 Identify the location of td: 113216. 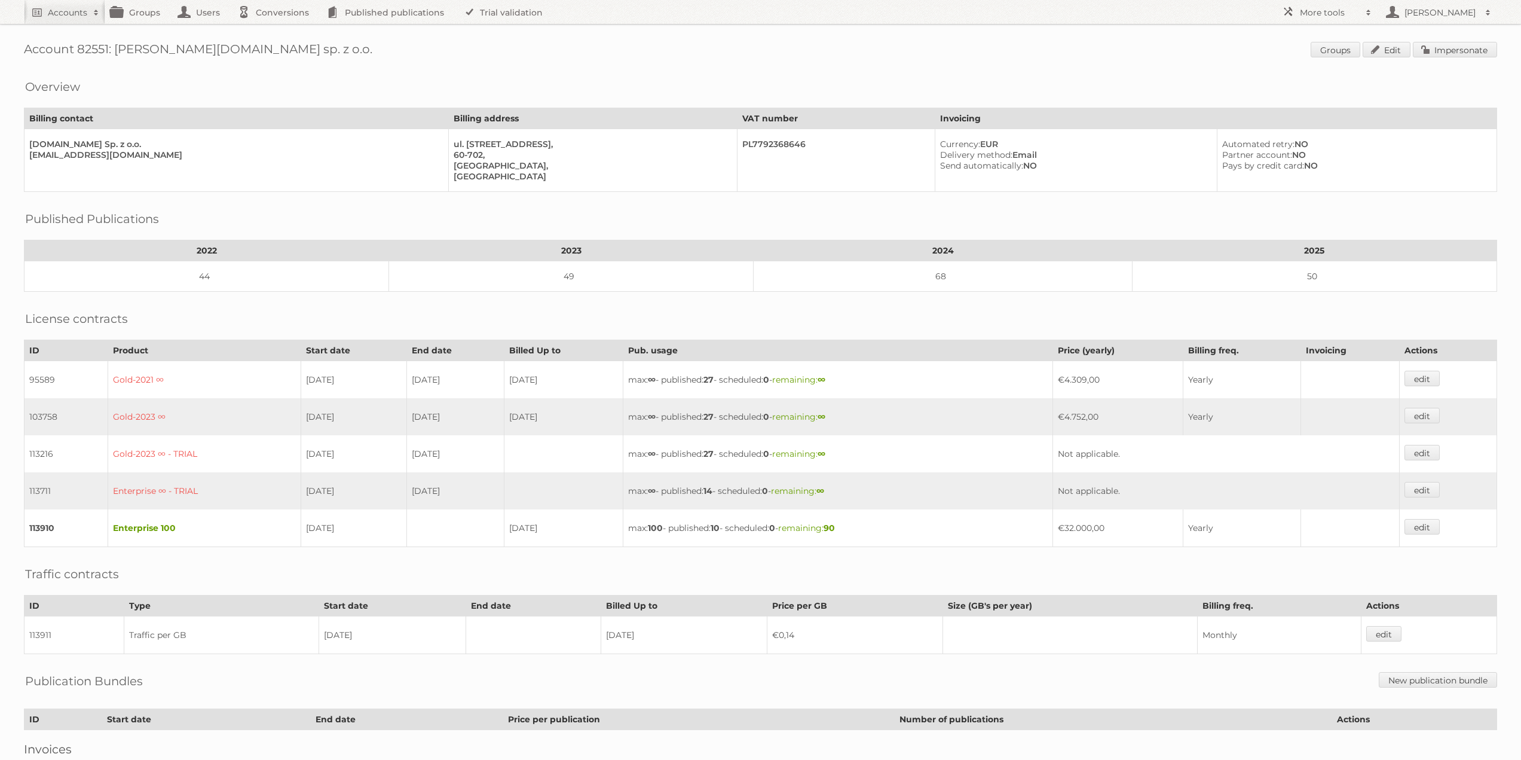
(66, 454).